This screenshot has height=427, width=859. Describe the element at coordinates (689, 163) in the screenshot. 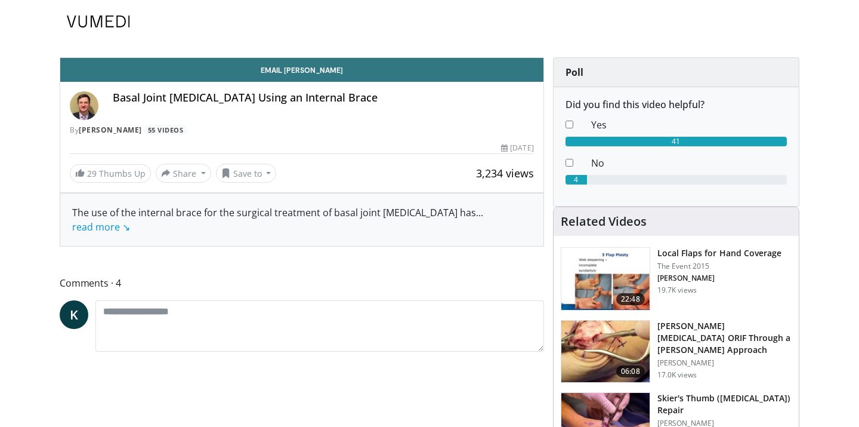

I see `dd: No` at that location.